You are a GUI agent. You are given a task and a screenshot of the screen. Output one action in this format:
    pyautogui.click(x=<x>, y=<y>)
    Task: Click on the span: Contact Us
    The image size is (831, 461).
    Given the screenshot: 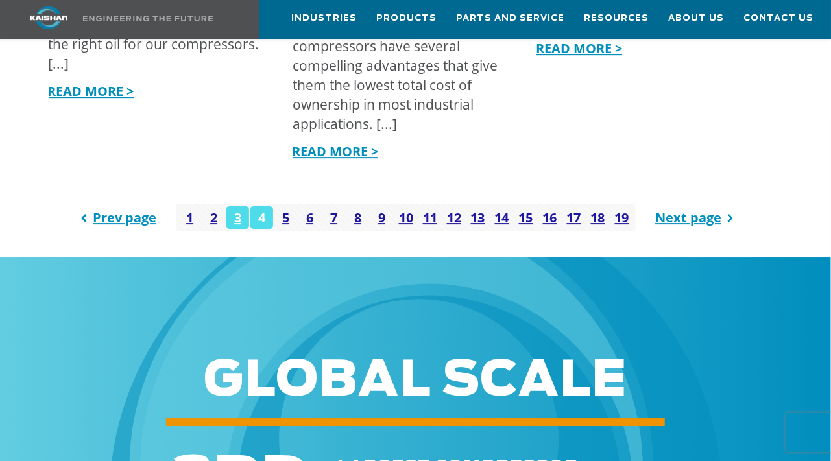 What is the action you would take?
    pyautogui.click(x=779, y=18)
    